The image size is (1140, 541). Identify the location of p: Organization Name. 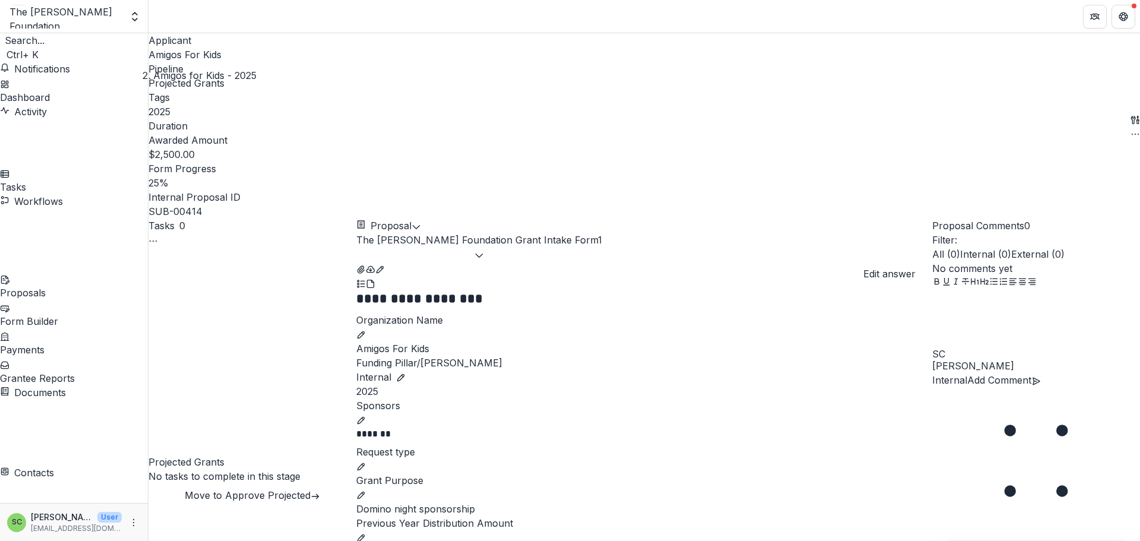
(644, 320).